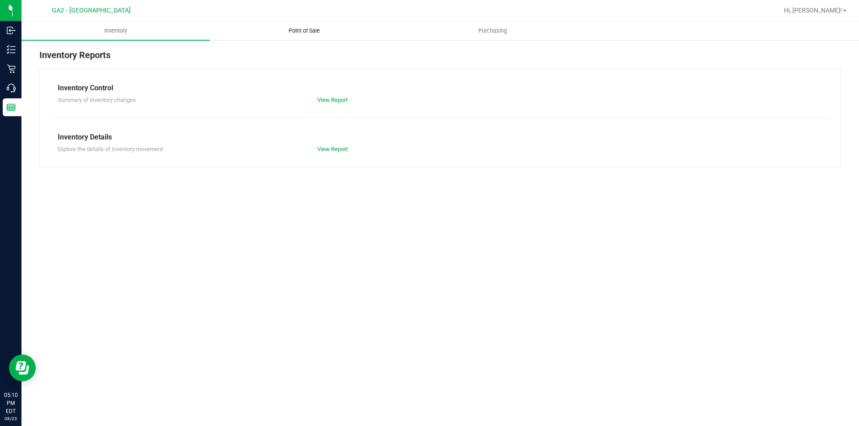  Describe the element at coordinates (304, 31) in the screenshot. I see `span: Point of Sale` at that location.